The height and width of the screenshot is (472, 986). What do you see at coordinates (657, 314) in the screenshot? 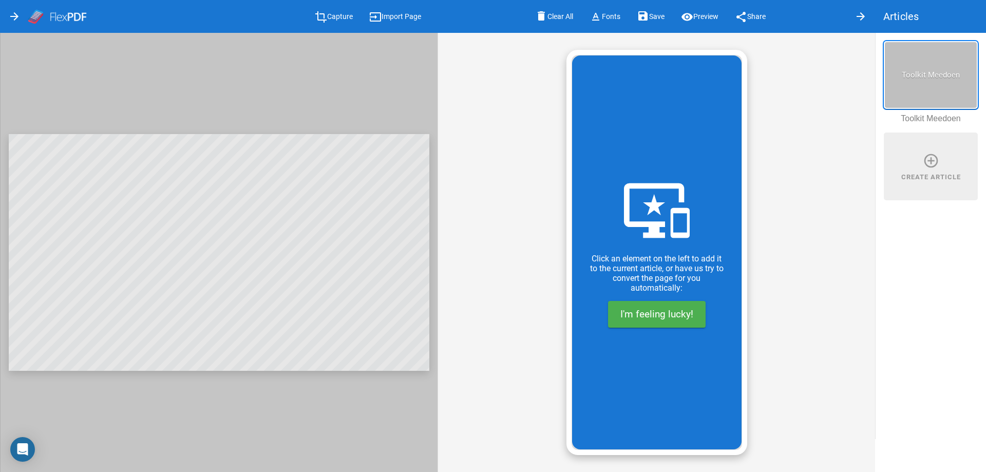
I see `span: I'm feeling lucky!` at bounding box center [657, 314].